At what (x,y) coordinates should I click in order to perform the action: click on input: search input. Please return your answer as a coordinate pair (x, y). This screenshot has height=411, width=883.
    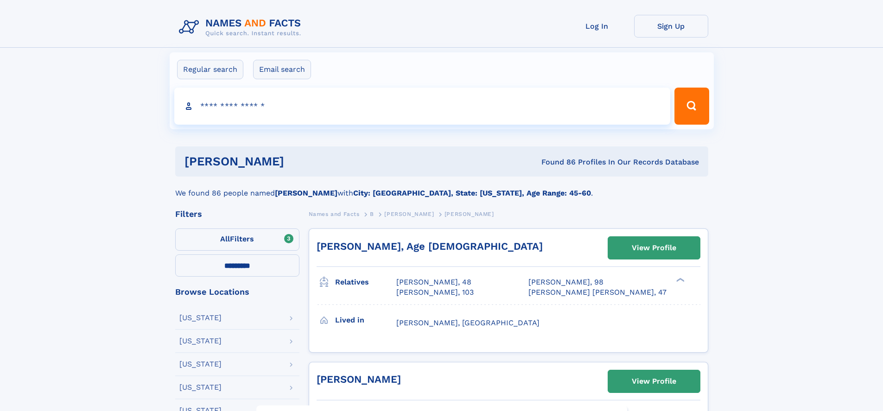
    Looking at the image, I should click on (422, 106).